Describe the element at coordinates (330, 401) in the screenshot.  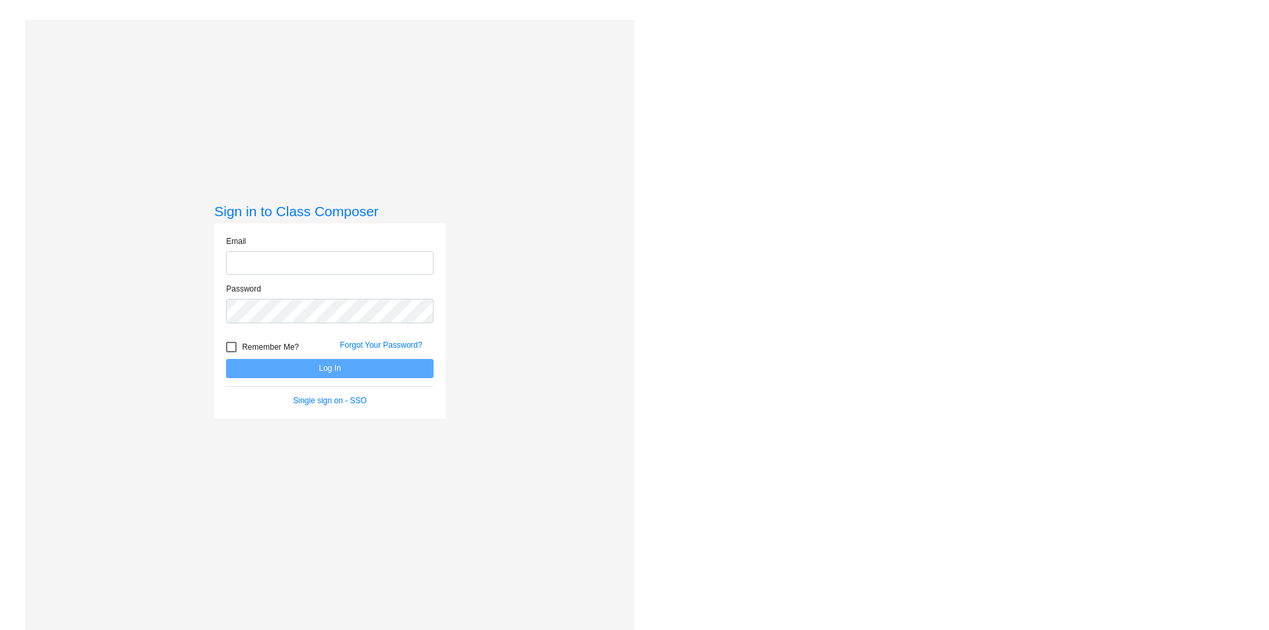
I see `a: Single sign on - SSO` at that location.